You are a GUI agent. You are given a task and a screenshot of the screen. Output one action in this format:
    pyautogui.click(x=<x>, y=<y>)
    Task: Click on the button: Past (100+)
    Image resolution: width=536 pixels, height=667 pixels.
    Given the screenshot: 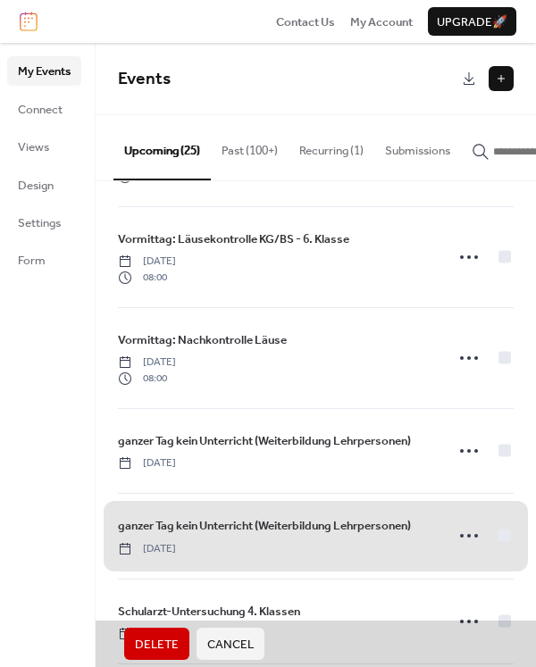 What is the action you would take?
    pyautogui.click(x=249, y=146)
    